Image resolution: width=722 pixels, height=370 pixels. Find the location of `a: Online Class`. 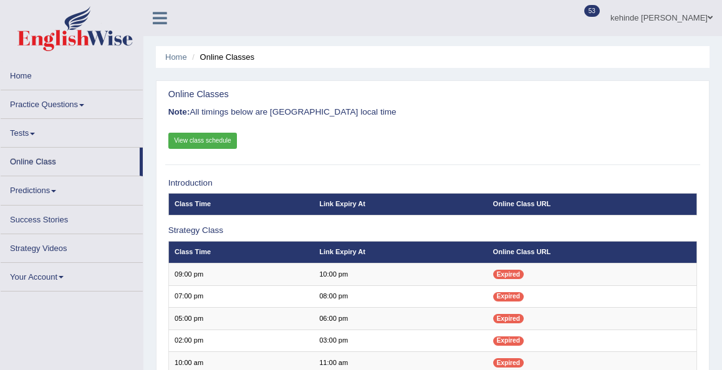

a: Online Class is located at coordinates (70, 160).